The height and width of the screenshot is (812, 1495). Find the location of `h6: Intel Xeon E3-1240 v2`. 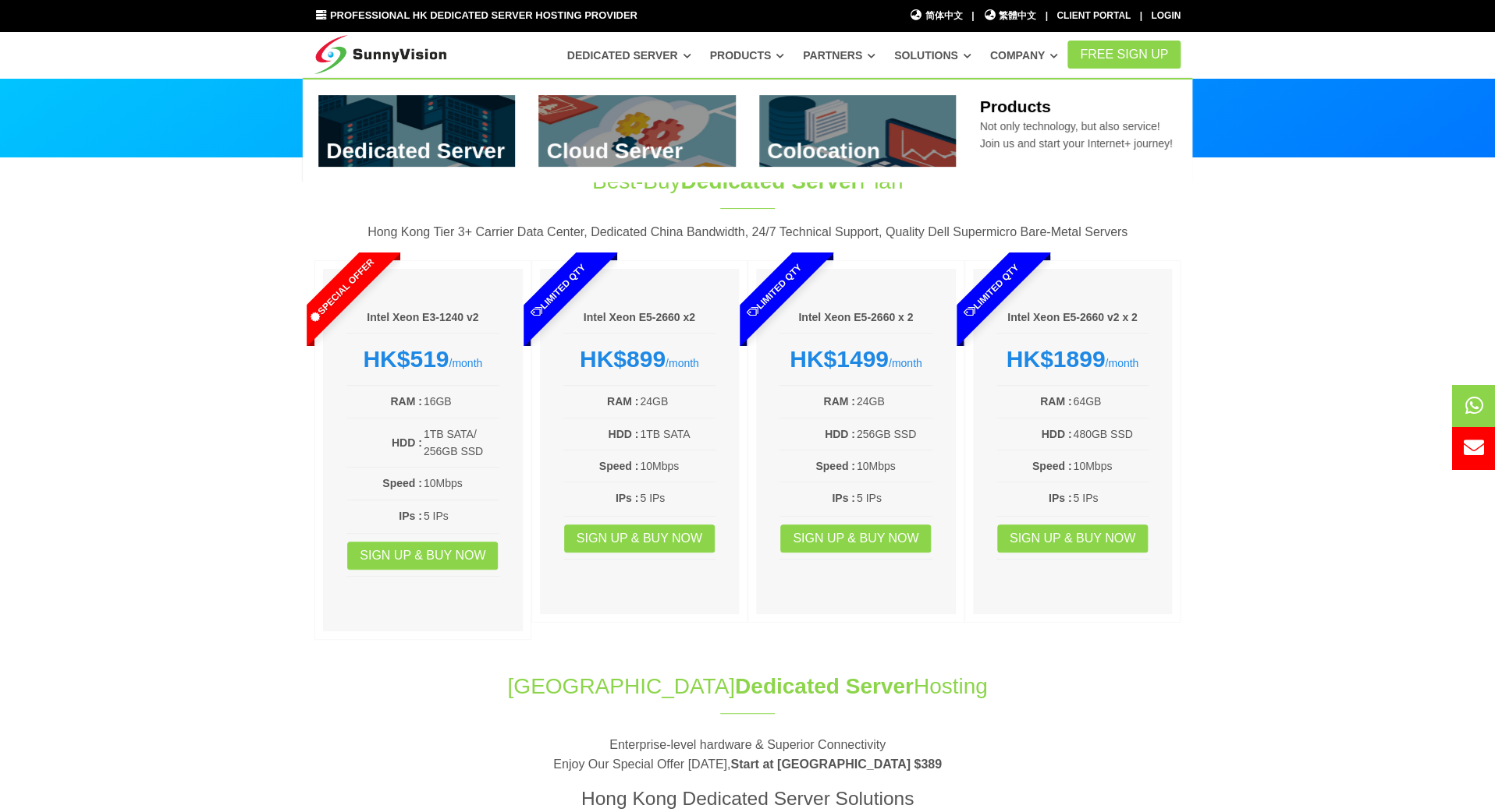

h6: Intel Xeon E3-1240 v2 is located at coordinates (423, 318).